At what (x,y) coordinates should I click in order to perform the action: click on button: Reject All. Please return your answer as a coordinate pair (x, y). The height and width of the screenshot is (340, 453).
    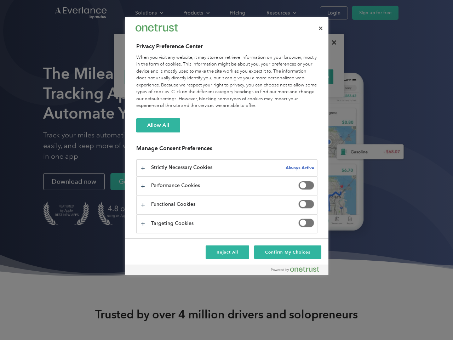
    Looking at the image, I should click on (228, 252).